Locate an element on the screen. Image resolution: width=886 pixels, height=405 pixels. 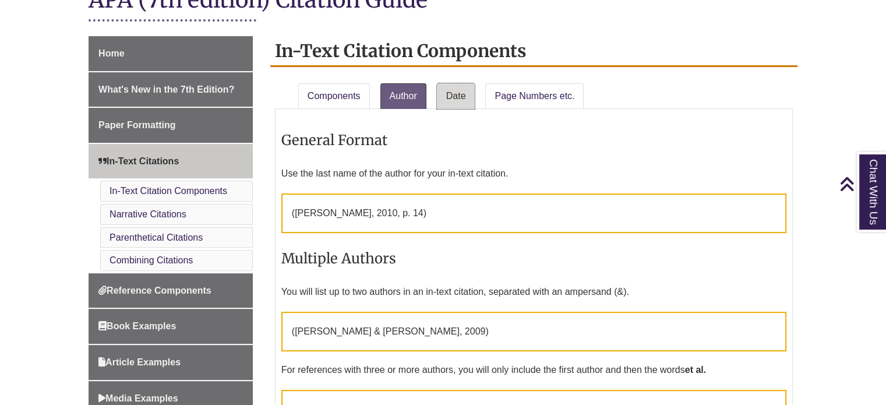
span: In-Text Citations is located at coordinates (139, 161).